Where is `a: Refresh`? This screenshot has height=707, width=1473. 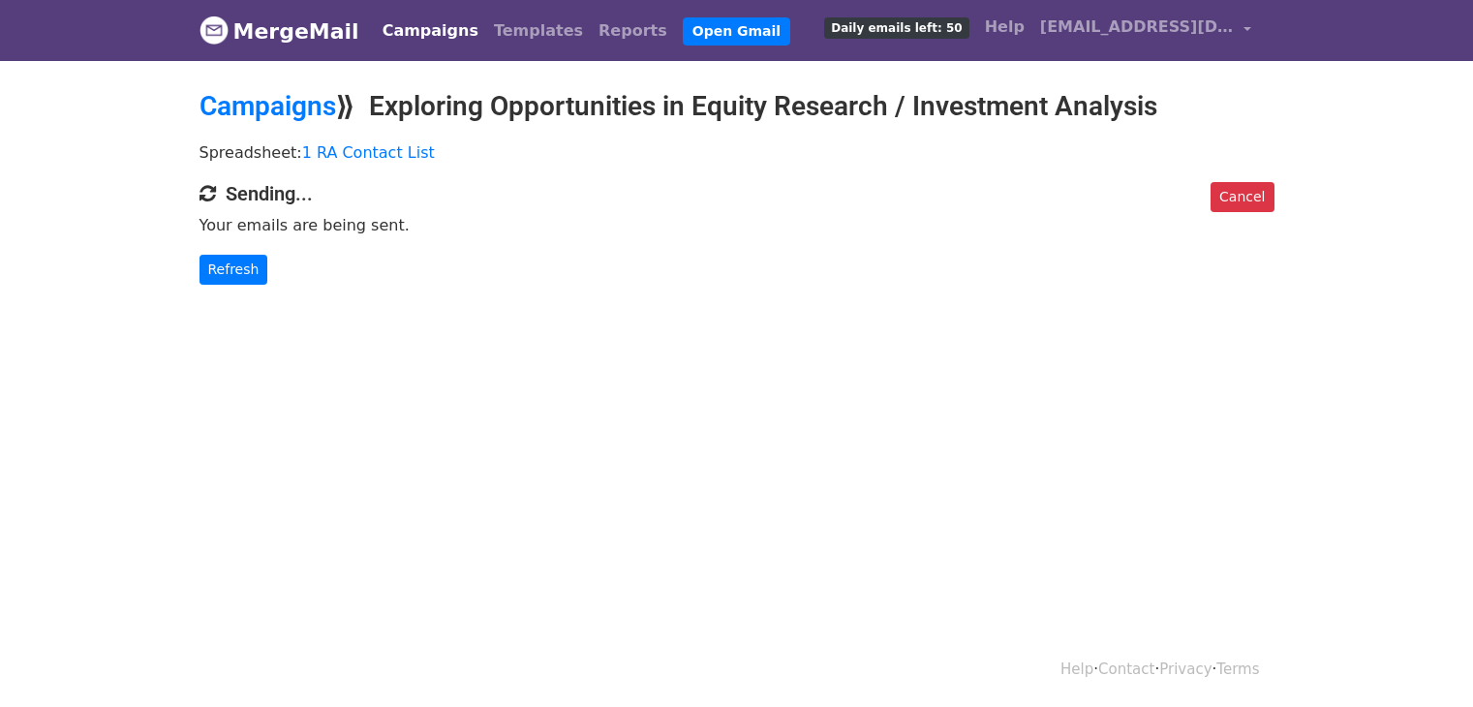
a: Refresh is located at coordinates (233, 269).